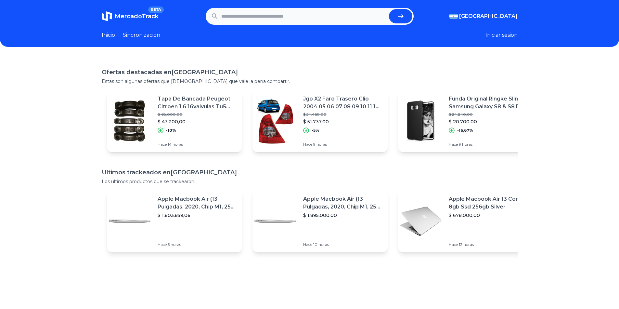  Describe the element at coordinates (343, 114) in the screenshot. I see `p: $ 54.460,00` at that location.